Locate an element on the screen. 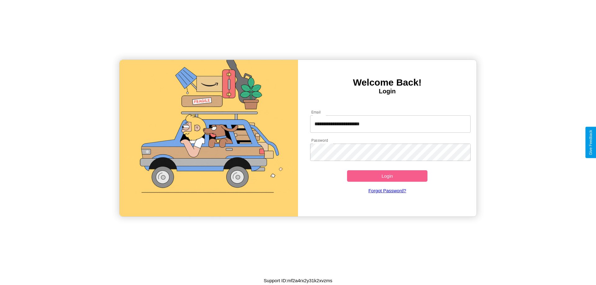 The image size is (596, 285). img: gif is located at coordinates (209, 138).